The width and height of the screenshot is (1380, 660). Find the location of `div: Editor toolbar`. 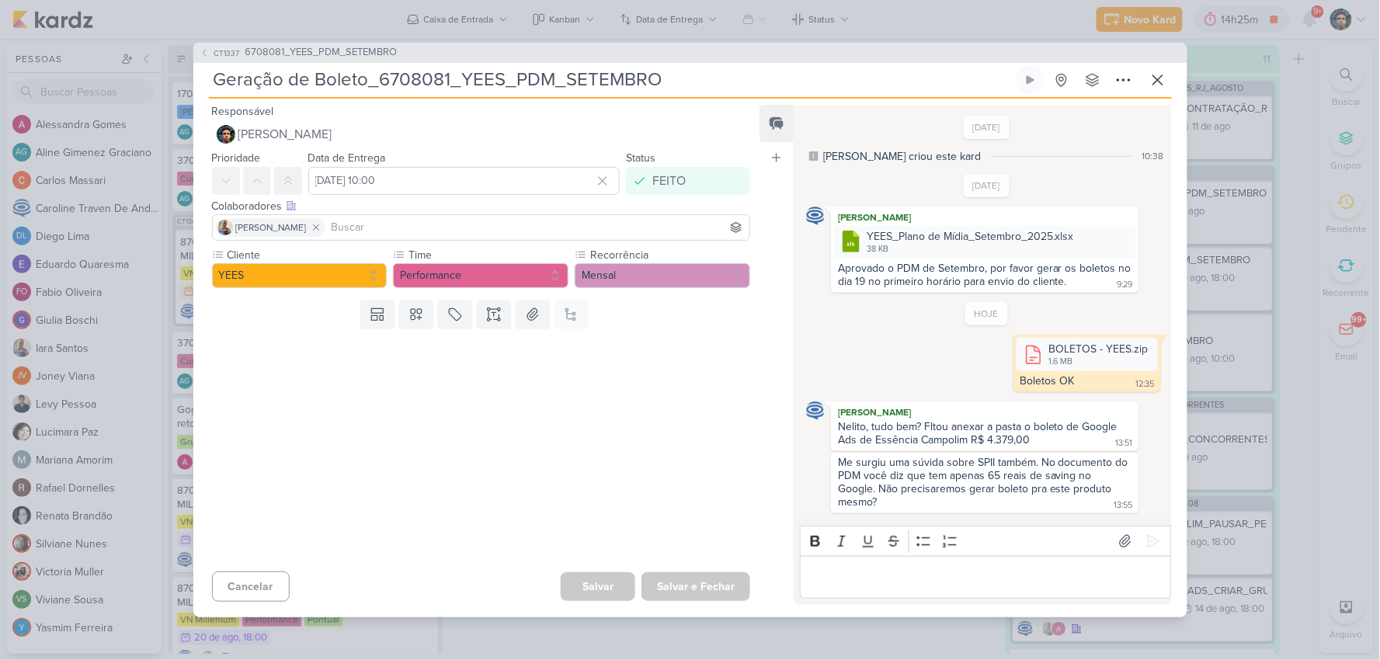

div: Editor toolbar is located at coordinates (985, 540).